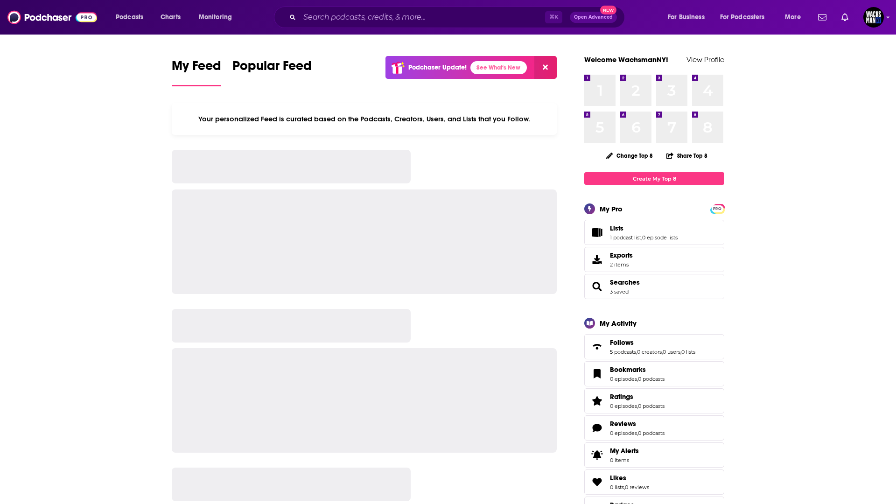  What do you see at coordinates (618, 323) in the screenshot?
I see `div: My Activity` at bounding box center [618, 323].